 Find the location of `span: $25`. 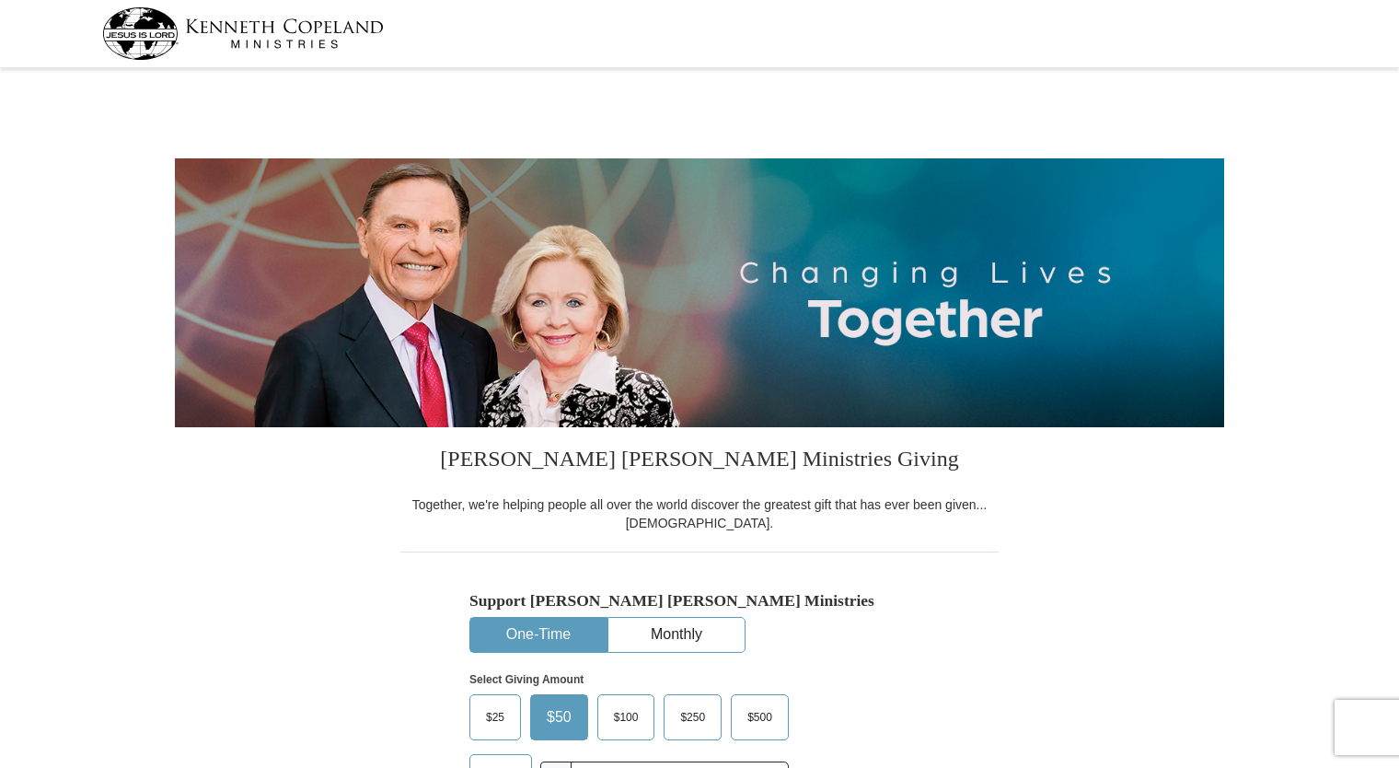

span: $25 is located at coordinates (495, 717).